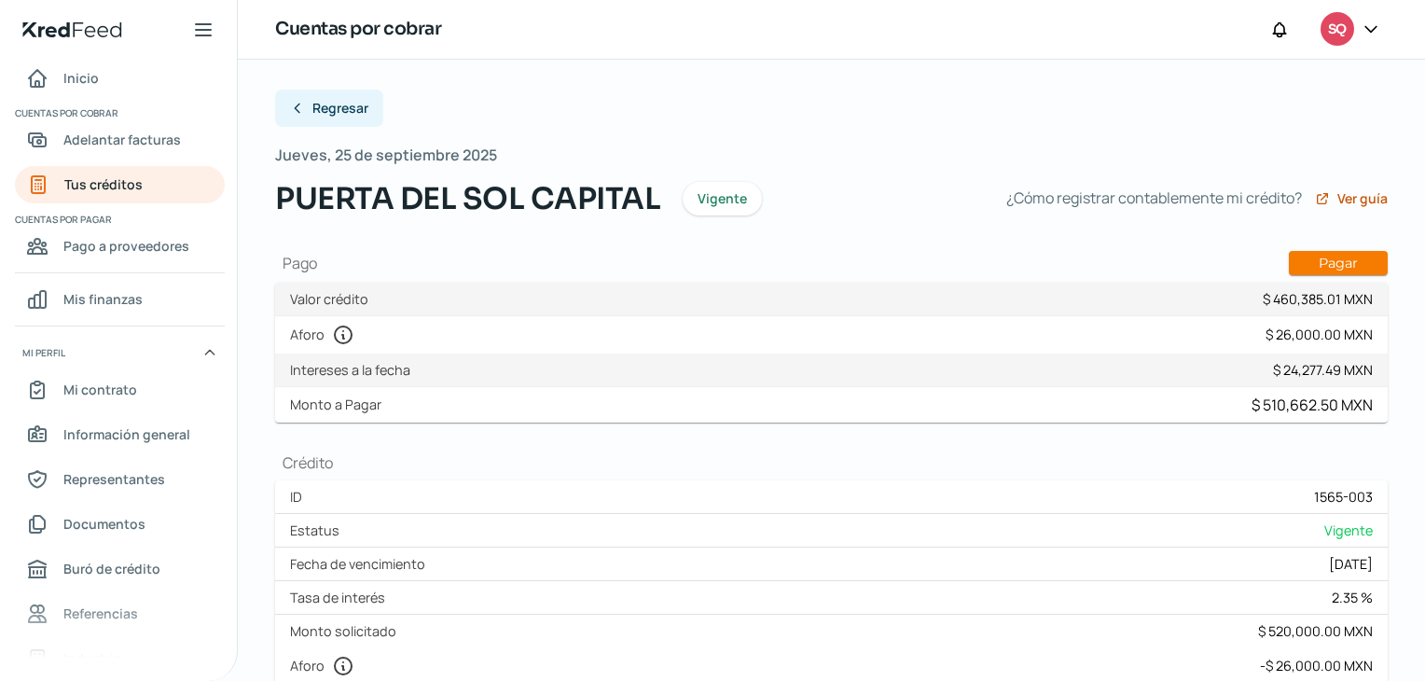 This screenshot has width=1425, height=681. I want to click on a: Tus créditos, so click(119, 185).